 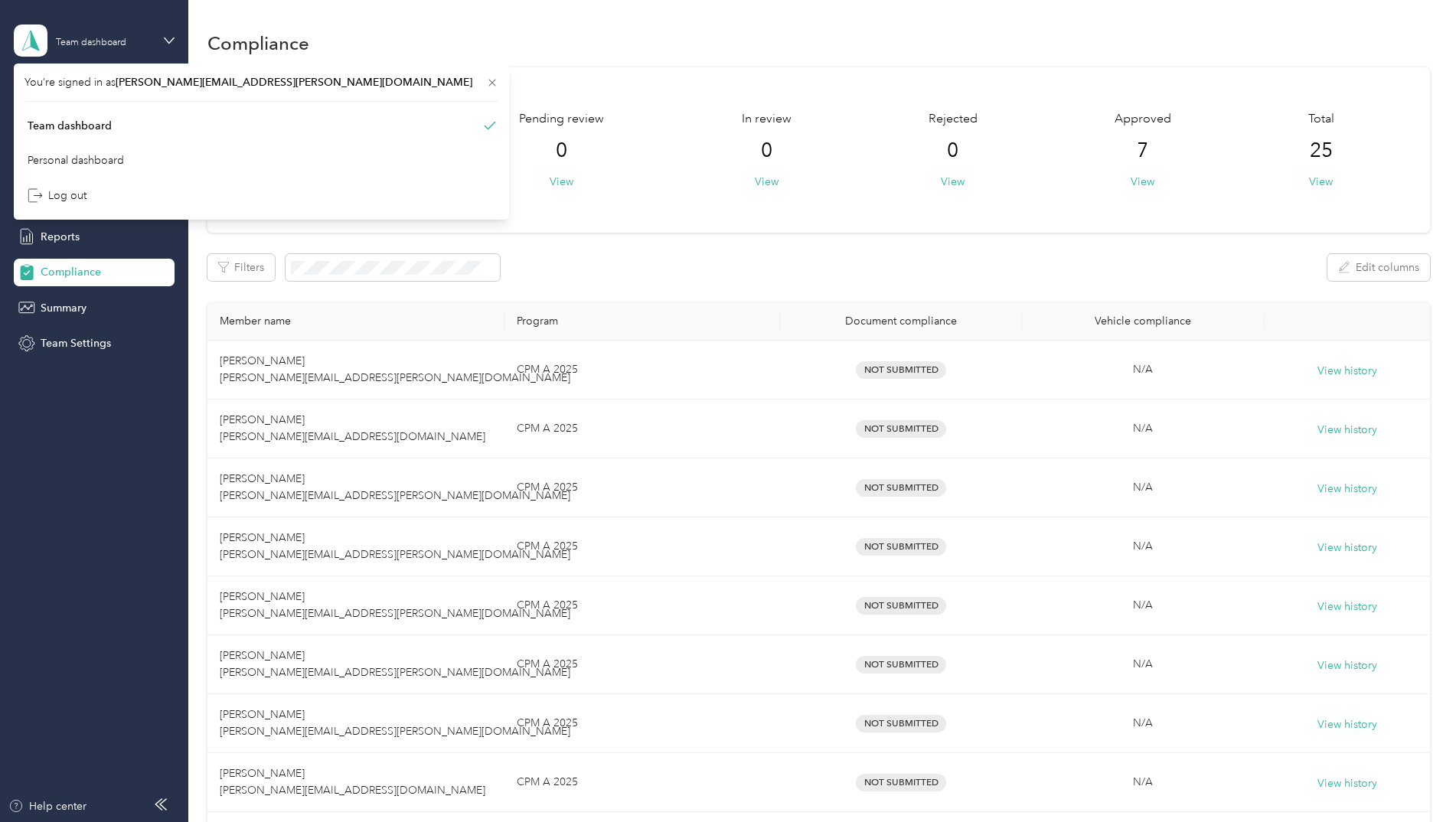 I want to click on div: Personal dashboard, so click(x=76, y=160).